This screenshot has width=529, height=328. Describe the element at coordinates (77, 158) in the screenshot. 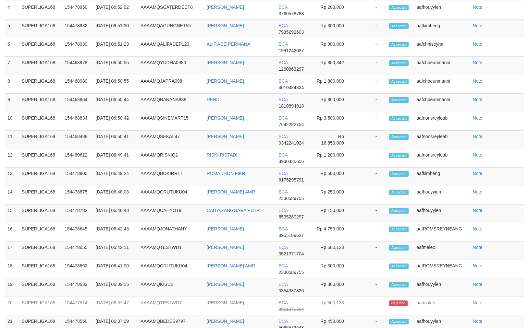

I see `td: 154460612` at that location.